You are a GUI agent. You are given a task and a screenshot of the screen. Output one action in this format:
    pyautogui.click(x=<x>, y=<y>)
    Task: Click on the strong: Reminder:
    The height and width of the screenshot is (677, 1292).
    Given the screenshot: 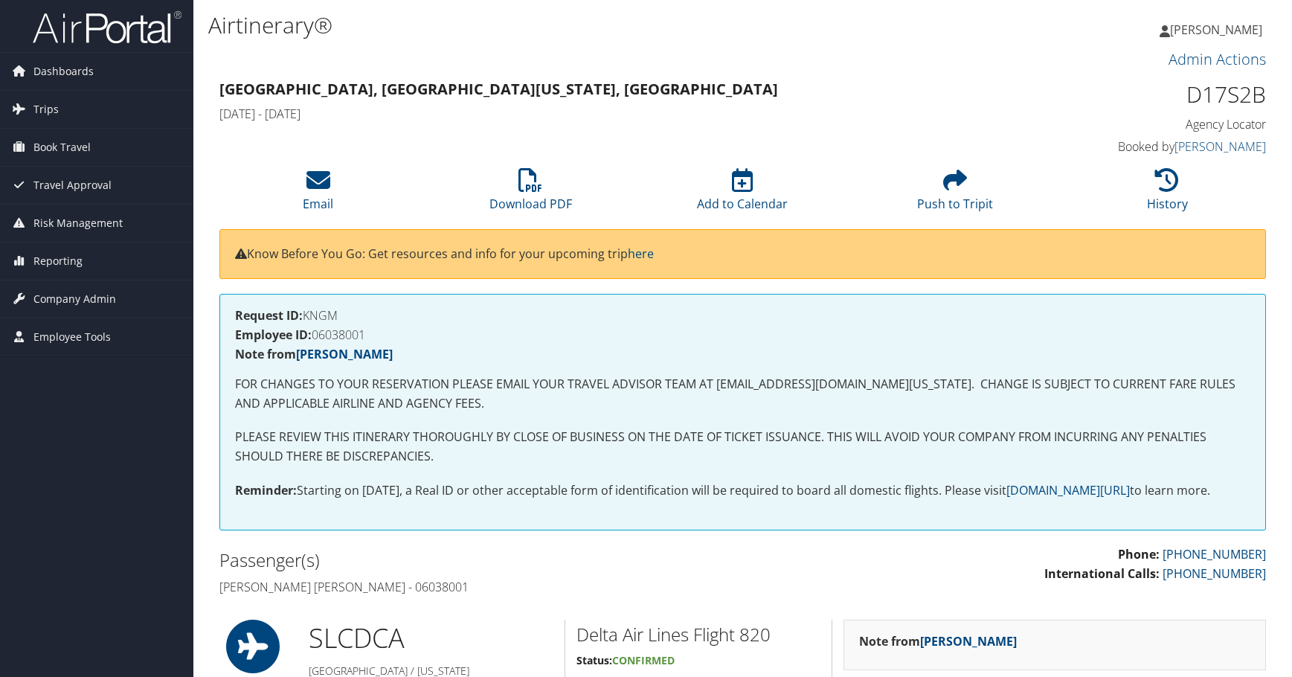 What is the action you would take?
    pyautogui.click(x=266, y=490)
    